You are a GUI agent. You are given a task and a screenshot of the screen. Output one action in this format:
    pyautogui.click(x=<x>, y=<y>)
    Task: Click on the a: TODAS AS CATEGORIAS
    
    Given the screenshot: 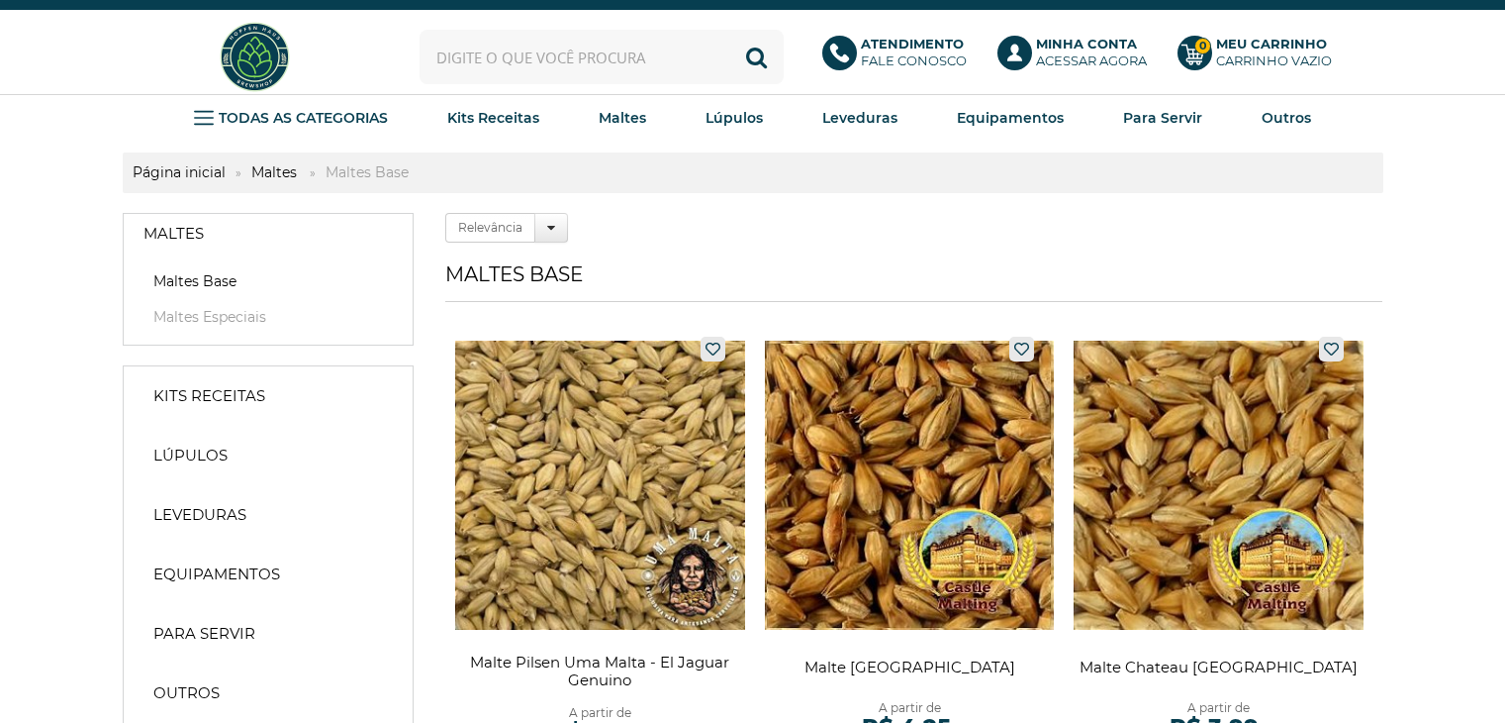 What is the action you would take?
    pyautogui.click(x=291, y=118)
    